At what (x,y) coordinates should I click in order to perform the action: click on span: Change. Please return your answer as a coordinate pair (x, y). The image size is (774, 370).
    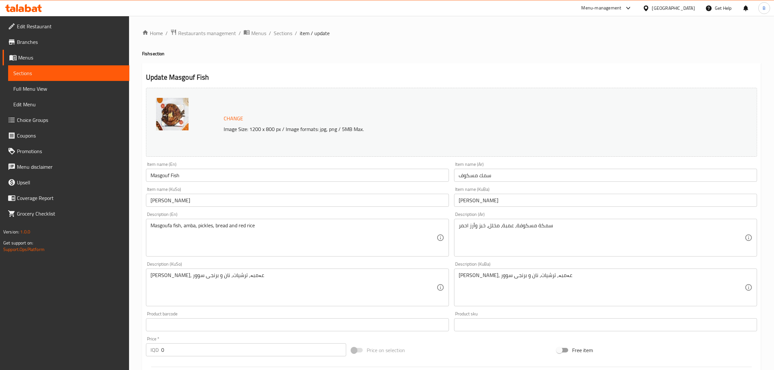
    Looking at the image, I should click on (234, 118).